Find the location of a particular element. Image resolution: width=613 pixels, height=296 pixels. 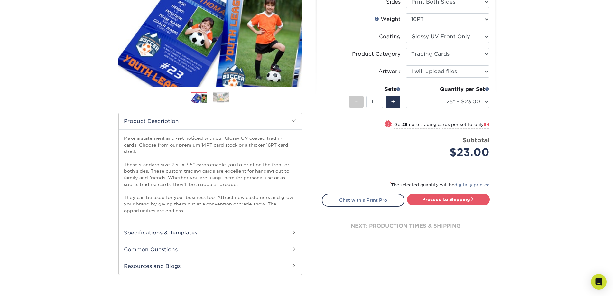

div: $23.00 is located at coordinates (450, 152).